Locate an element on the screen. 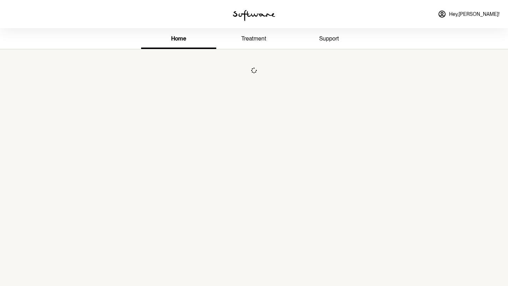 Image resolution: width=508 pixels, height=286 pixels. a: treatment is located at coordinates (254, 39).